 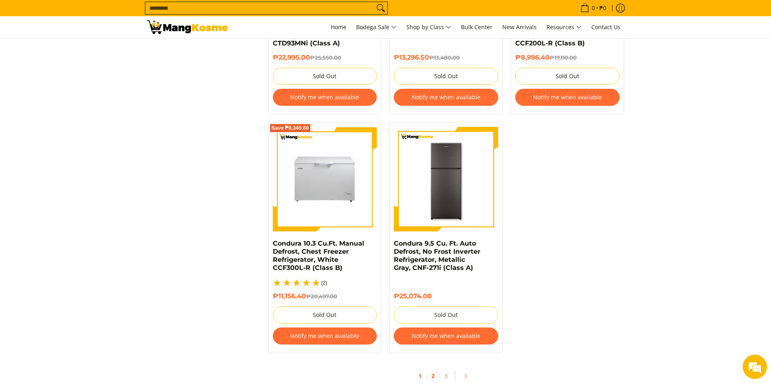 What do you see at coordinates (338, 27) in the screenshot?
I see `a: Home` at bounding box center [338, 27].